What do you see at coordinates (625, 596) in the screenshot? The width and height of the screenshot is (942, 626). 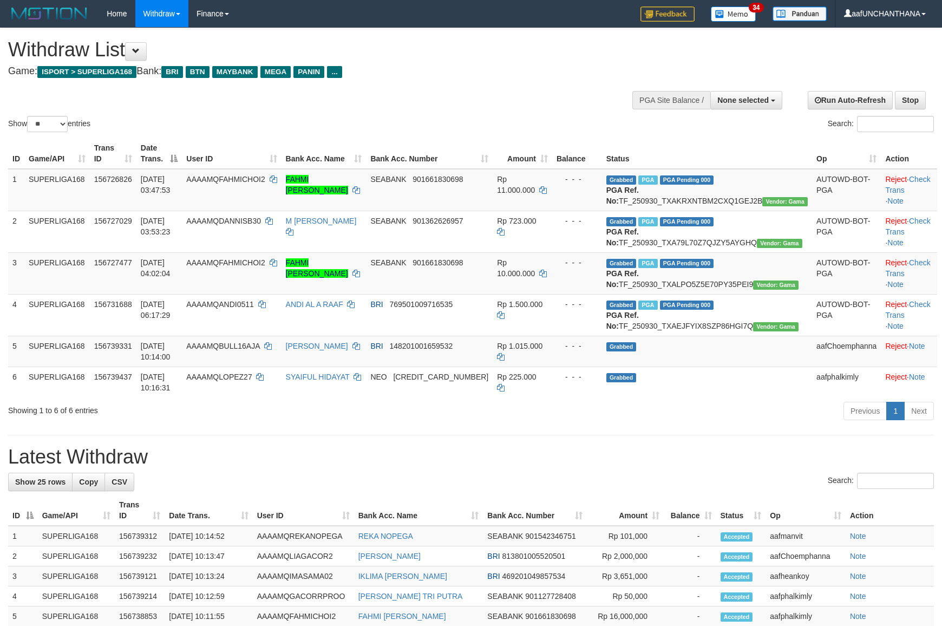 I see `td: Rp 50,000` at bounding box center [625, 596].